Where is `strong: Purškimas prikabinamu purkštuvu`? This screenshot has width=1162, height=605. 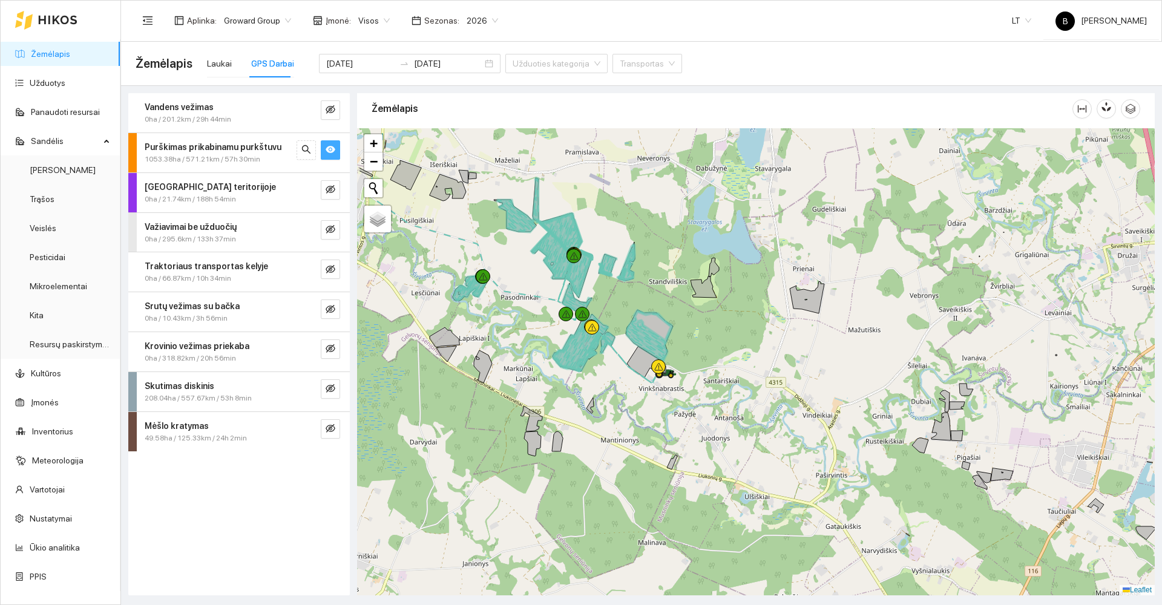 strong: Purškimas prikabinamu purkštuvu is located at coordinates (213, 147).